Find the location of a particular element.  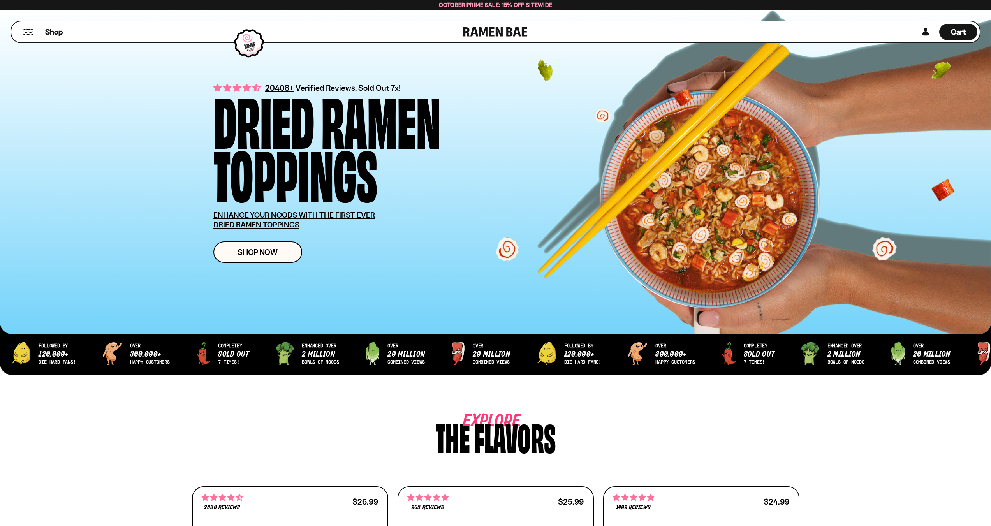

span: October Prime Sale: 15% off Sitewide is located at coordinates (496, 5).